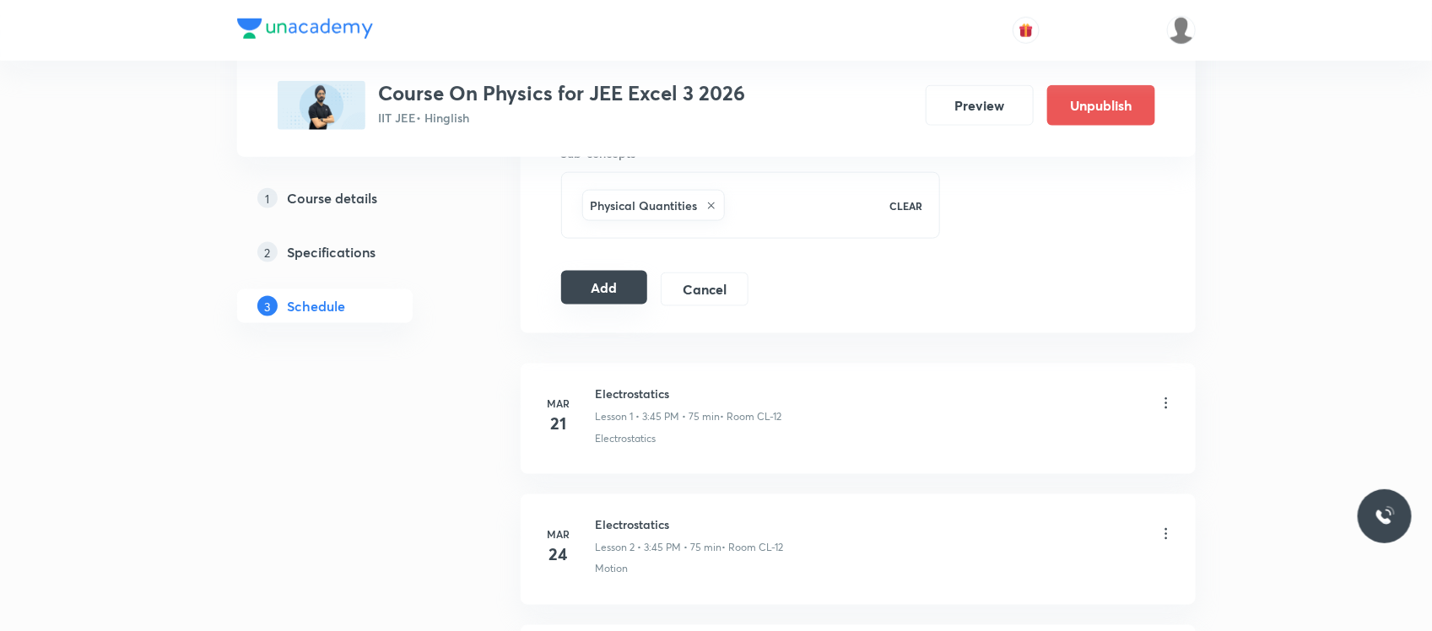  I want to click on p: CLEAR, so click(906, 206).